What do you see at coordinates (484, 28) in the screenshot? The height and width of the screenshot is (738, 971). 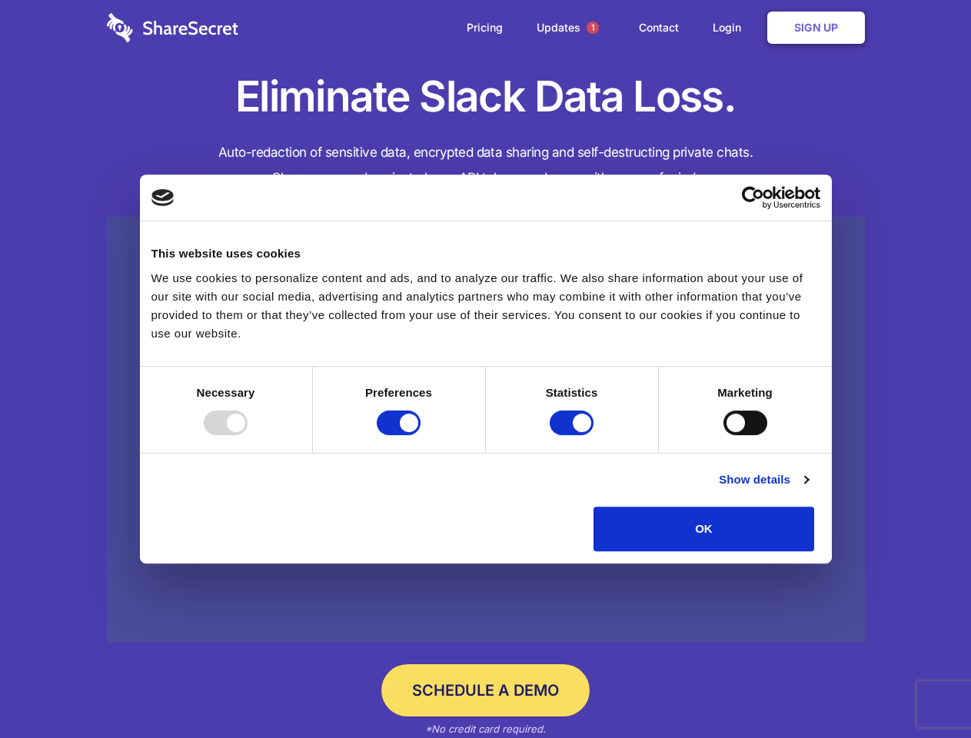 I see `a: Pricing` at bounding box center [484, 28].